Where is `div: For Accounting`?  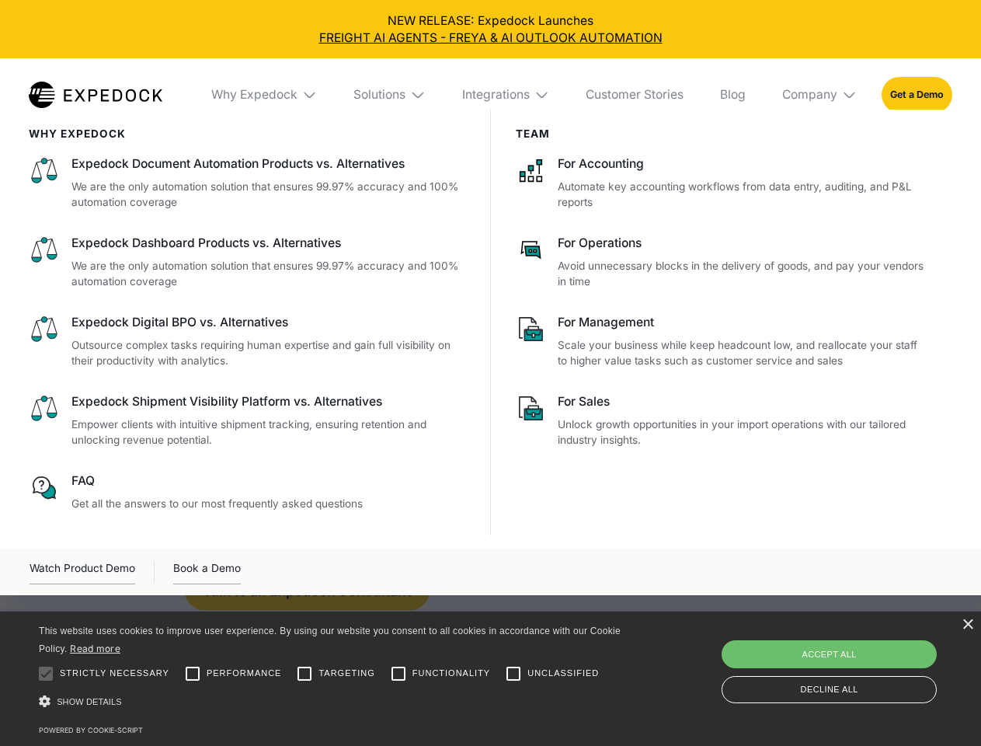
div: For Accounting is located at coordinates (743, 164).